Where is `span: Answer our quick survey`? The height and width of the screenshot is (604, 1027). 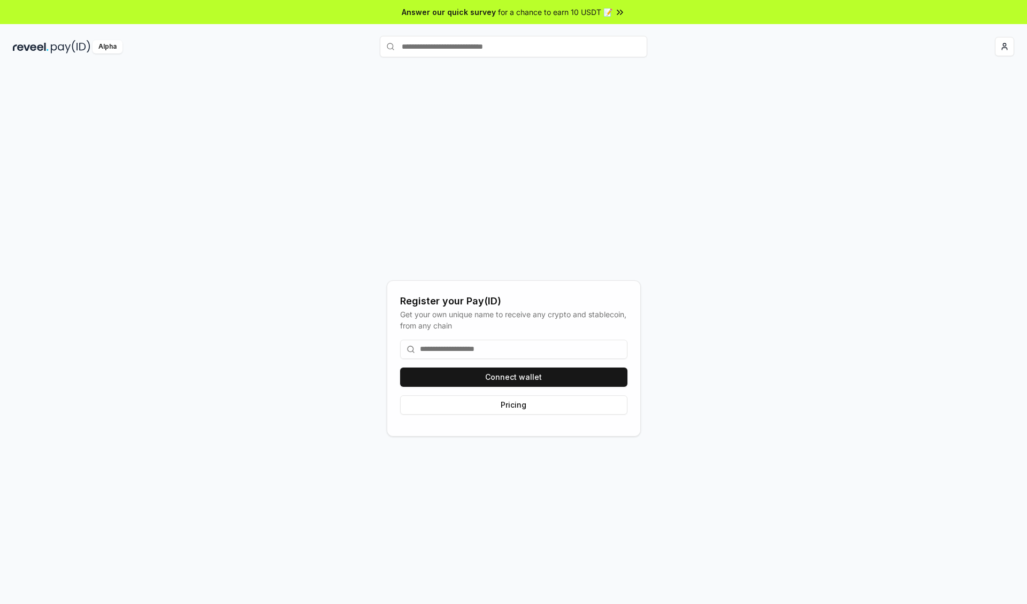
span: Answer our quick survey is located at coordinates (449, 12).